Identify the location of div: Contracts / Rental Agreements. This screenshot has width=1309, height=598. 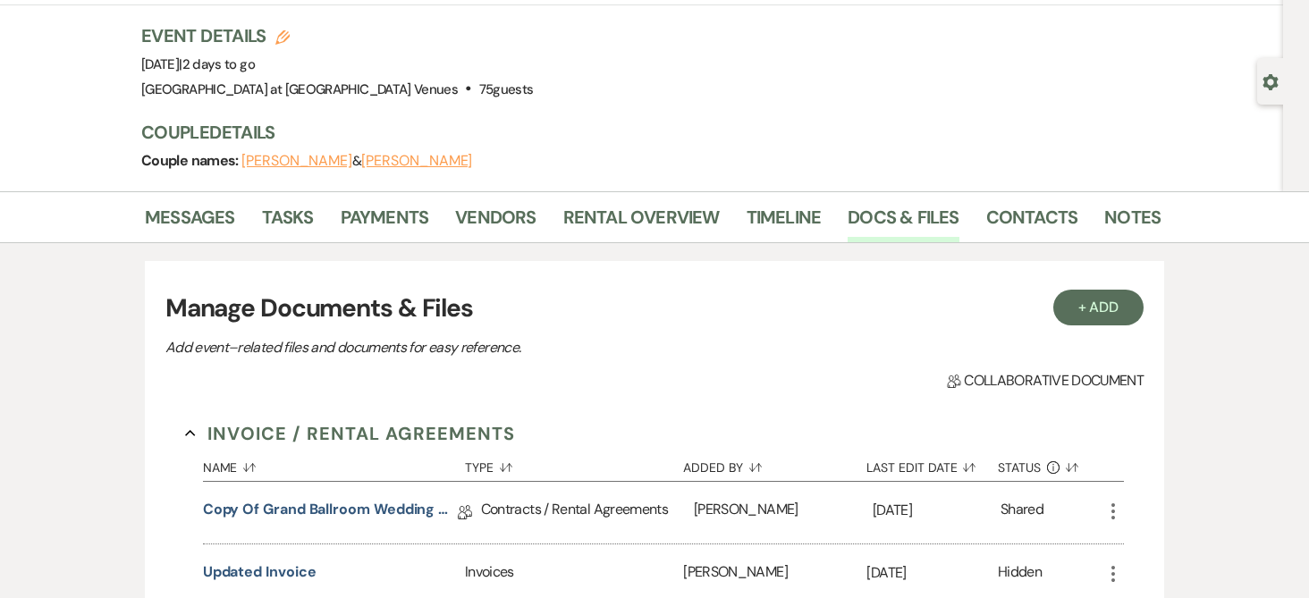
(587, 512).